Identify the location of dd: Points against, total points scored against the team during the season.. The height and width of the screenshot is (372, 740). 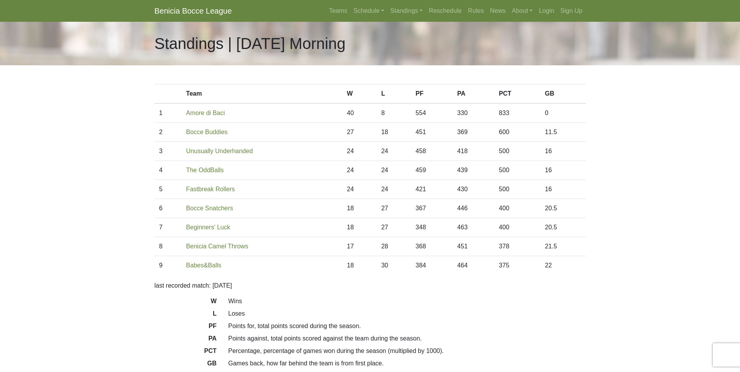
(407, 338).